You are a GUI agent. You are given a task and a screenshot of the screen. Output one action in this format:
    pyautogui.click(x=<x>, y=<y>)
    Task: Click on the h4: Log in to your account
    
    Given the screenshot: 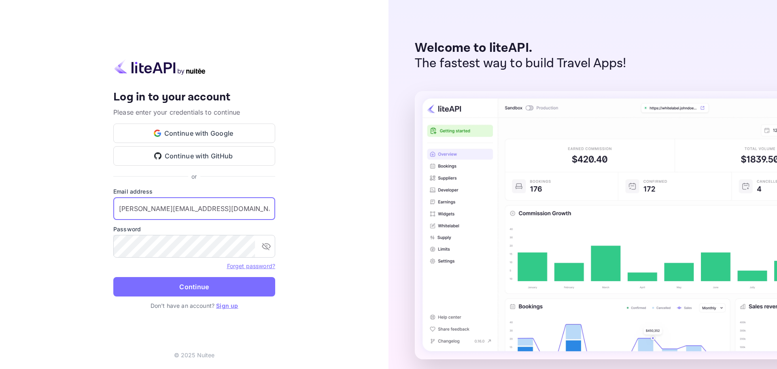 What is the action you would take?
    pyautogui.click(x=194, y=97)
    